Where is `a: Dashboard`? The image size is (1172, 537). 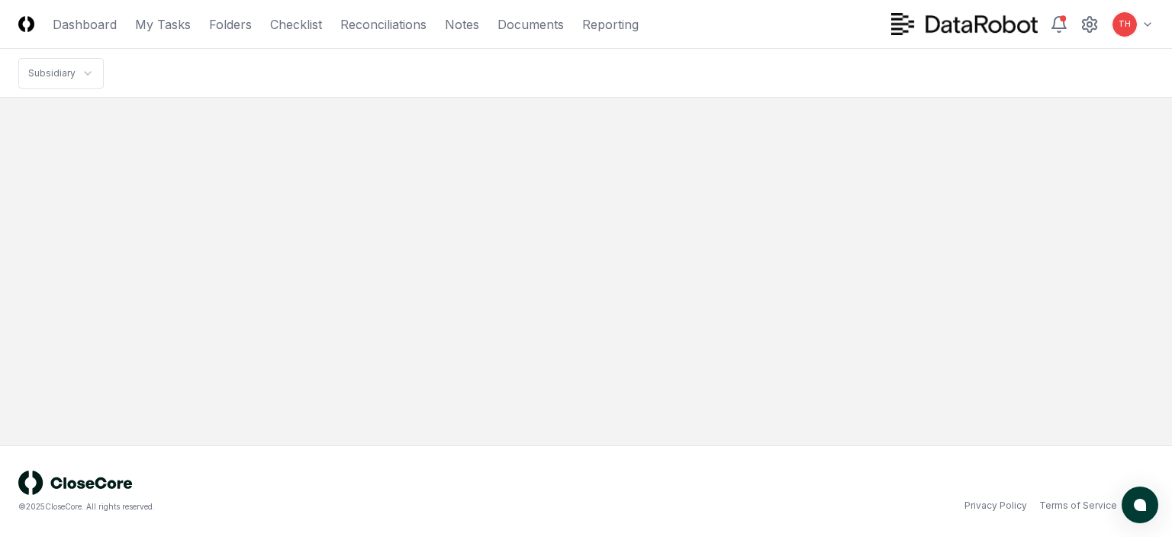
a: Dashboard is located at coordinates (85, 24).